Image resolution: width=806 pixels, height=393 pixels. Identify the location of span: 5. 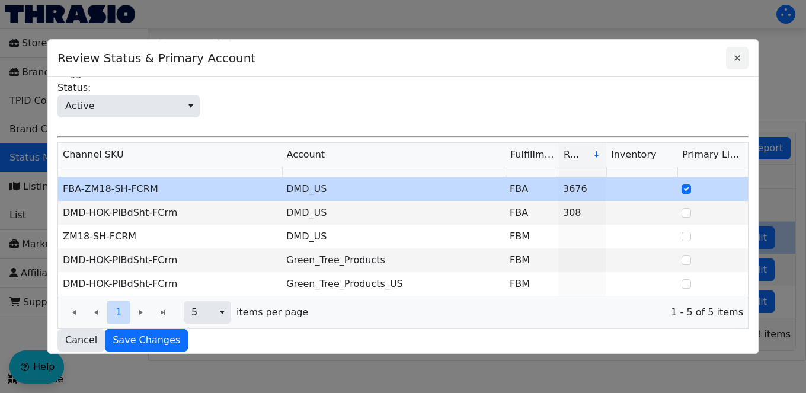
(198, 312).